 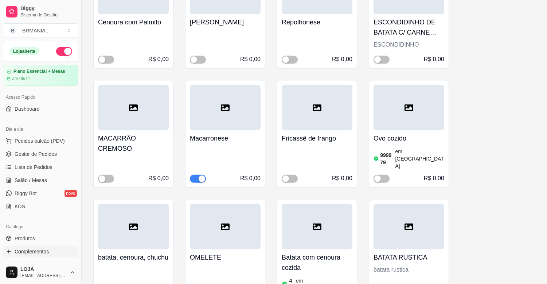 I want to click on span: Lista de Pedidos, so click(x=34, y=167).